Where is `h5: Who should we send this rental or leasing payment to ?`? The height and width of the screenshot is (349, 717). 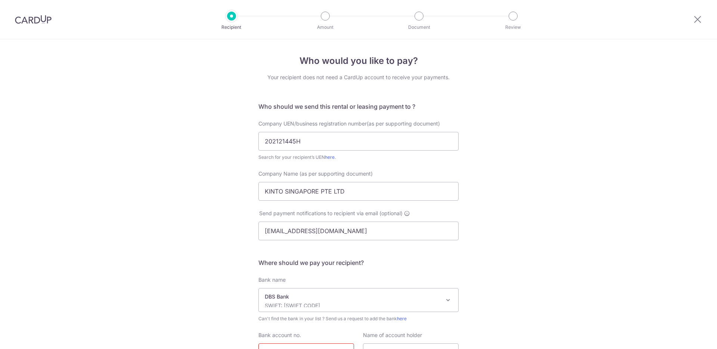
h5: Who should we send this rental or leasing payment to ? is located at coordinates (359, 106).